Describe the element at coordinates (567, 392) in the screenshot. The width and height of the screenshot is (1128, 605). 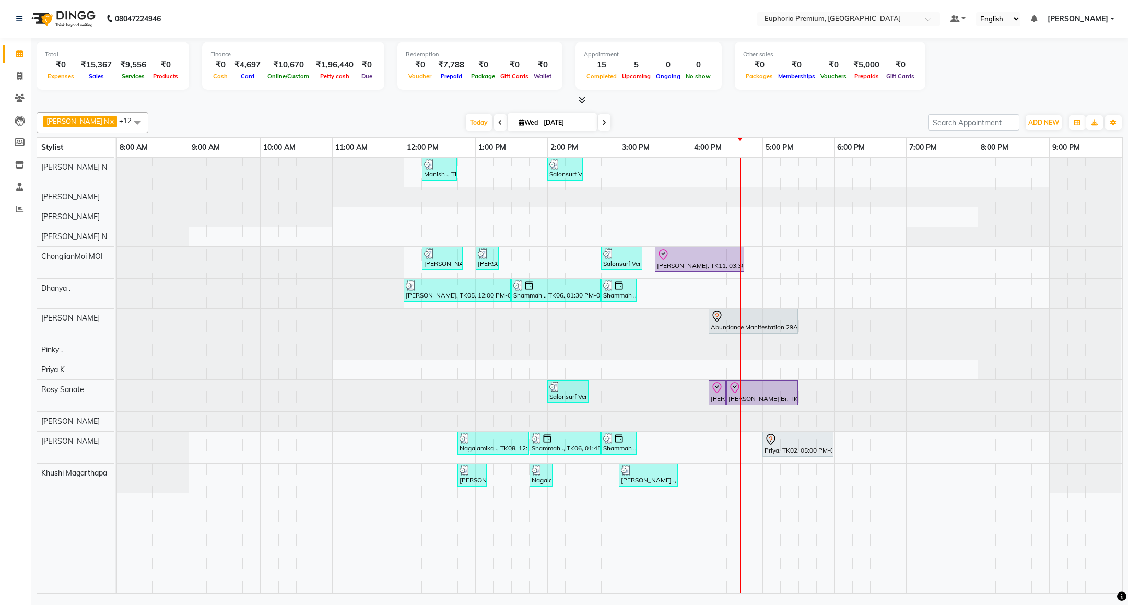
I see `div: Salonsurf Ventures Pvt Ltd, TK09, 02:00 PM-02:35 PM, EP-Detan Clean-Up` at that location.